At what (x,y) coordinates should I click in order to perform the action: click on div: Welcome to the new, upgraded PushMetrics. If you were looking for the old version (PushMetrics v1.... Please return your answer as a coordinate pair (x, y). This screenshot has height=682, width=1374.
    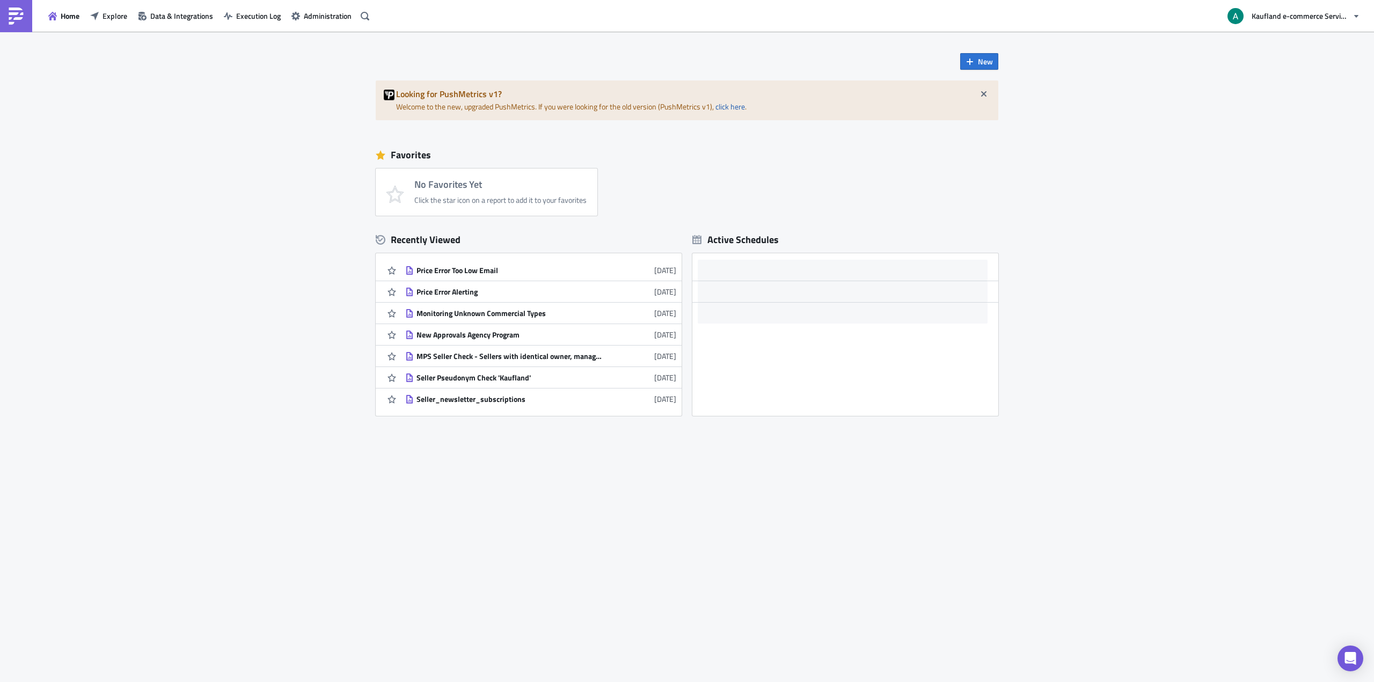
    Looking at the image, I should click on (687, 100).